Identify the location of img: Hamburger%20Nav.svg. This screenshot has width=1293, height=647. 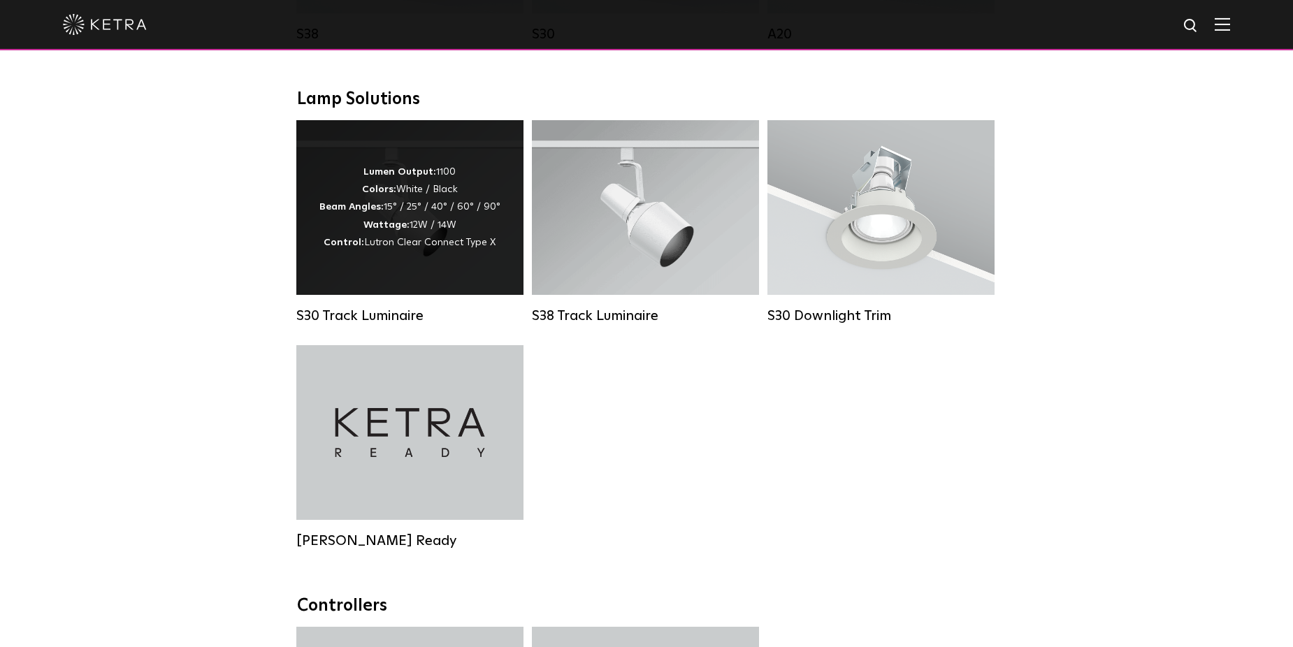
(1223, 24).